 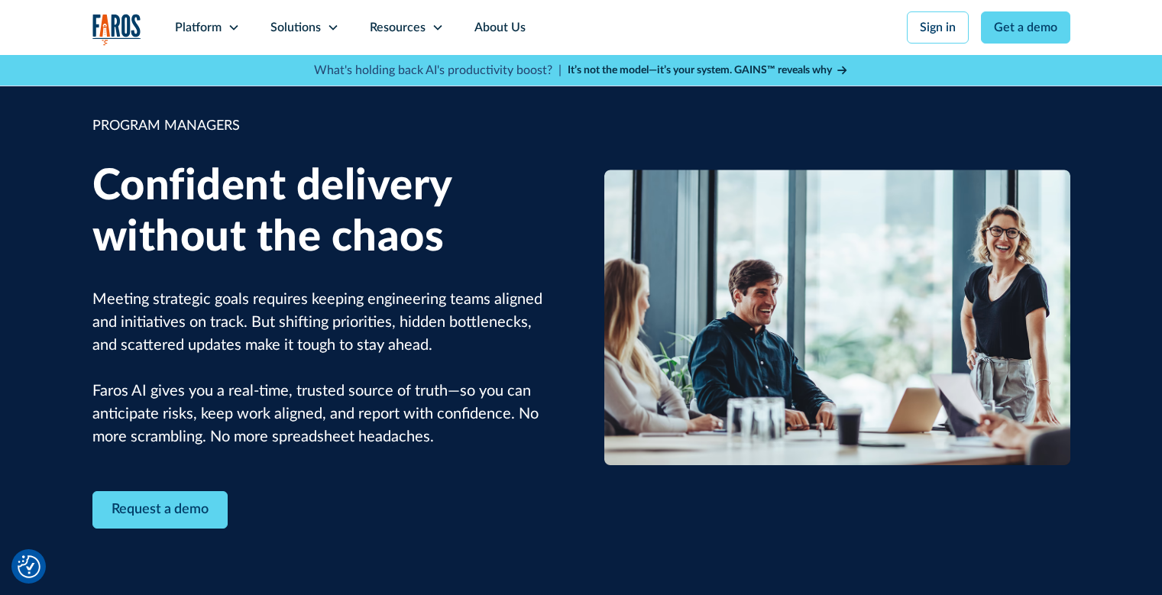 What do you see at coordinates (117, 29) in the screenshot?
I see `img: Logo of the analytics and reporting company Faros.` at bounding box center [117, 29].